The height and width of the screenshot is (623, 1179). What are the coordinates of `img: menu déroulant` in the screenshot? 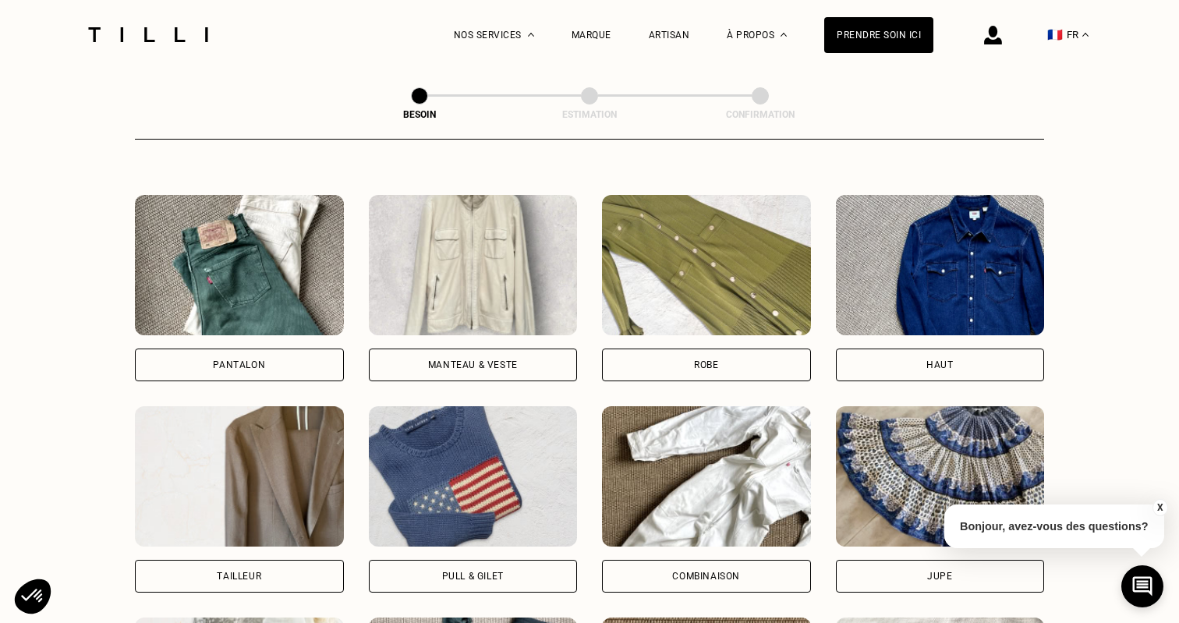 It's located at (1085, 34).